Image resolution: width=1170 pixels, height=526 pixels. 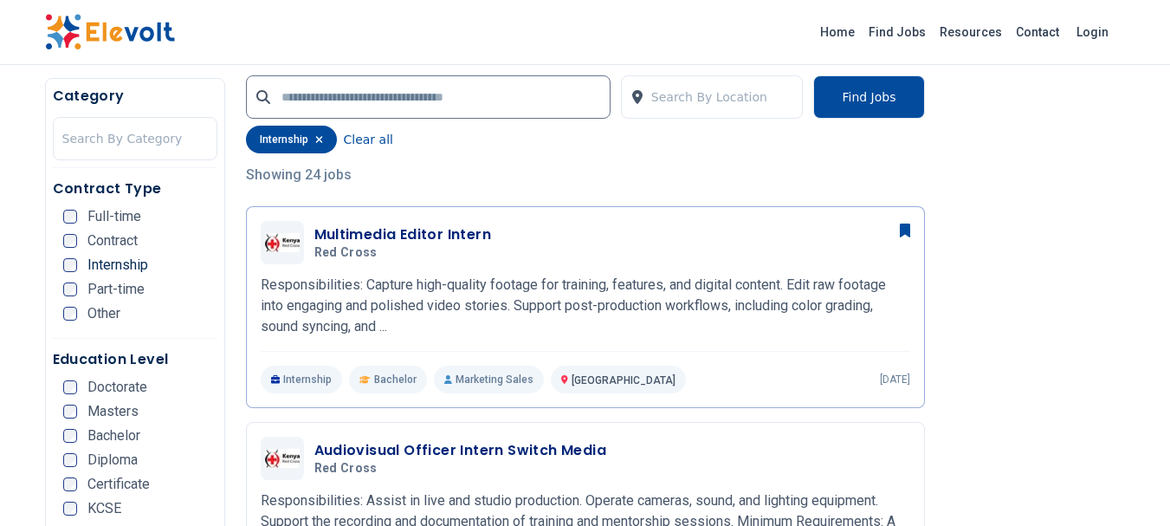 What do you see at coordinates (897, 32) in the screenshot?
I see `a: Find Jobs` at bounding box center [897, 32].